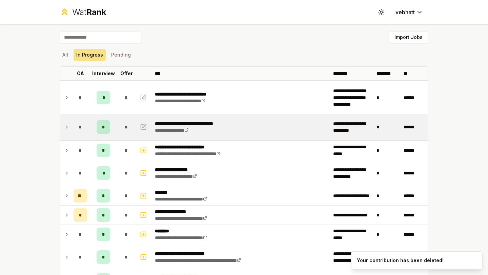  What do you see at coordinates (96, 12) in the screenshot?
I see `span: Rank` at bounding box center [96, 12].